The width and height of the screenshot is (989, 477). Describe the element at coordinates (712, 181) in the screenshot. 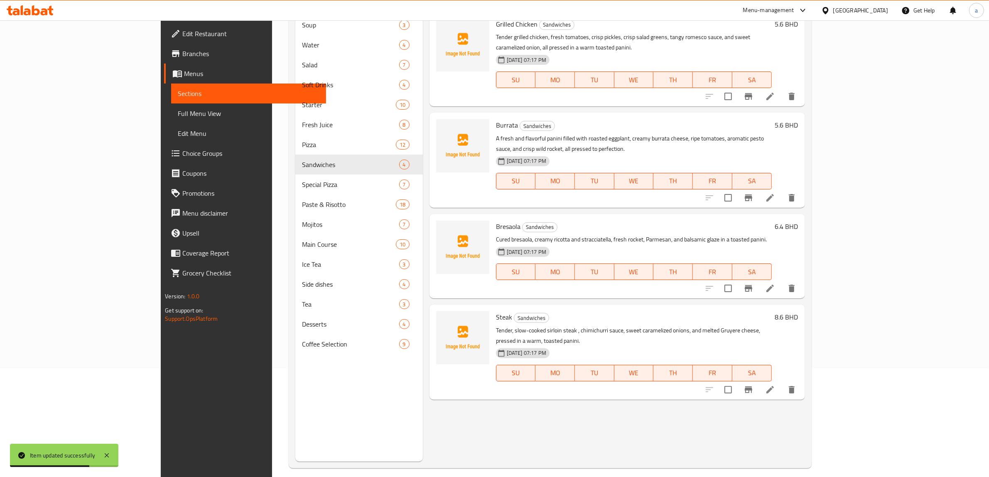

I see `span: FR` at that location.